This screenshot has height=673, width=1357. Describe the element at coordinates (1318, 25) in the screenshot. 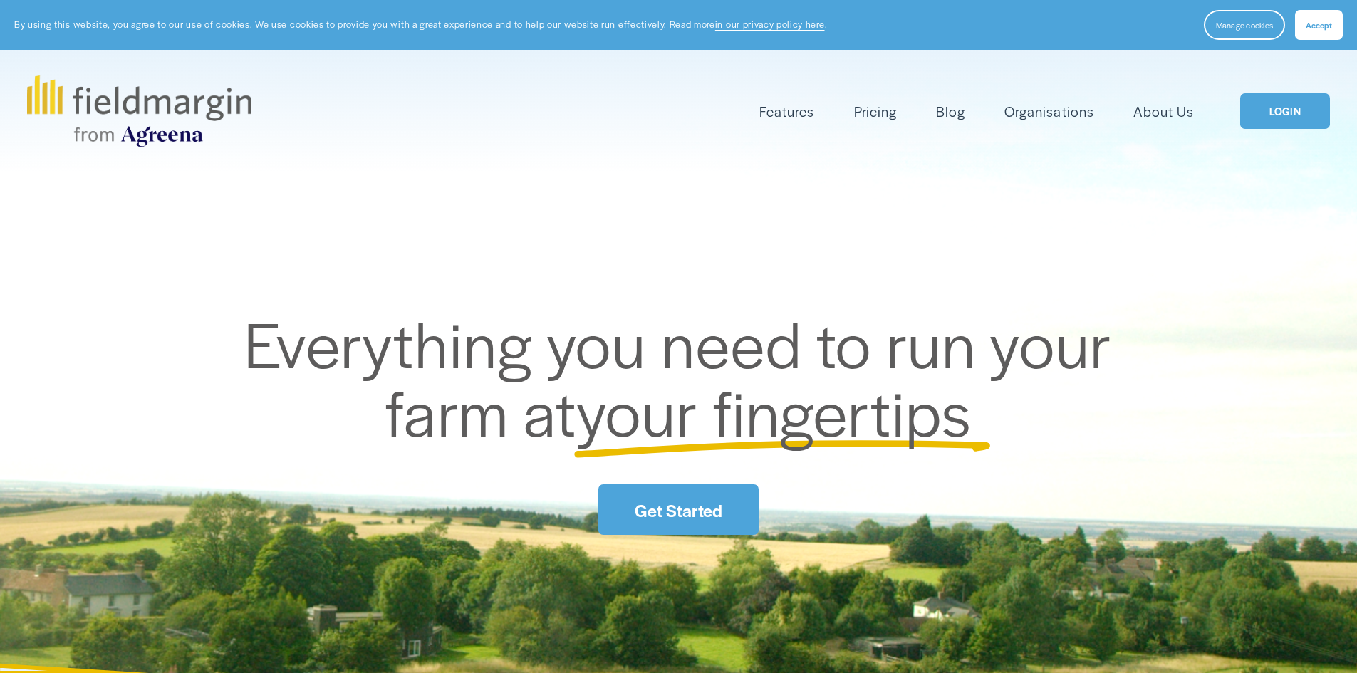

I see `span: Accept` at that location.